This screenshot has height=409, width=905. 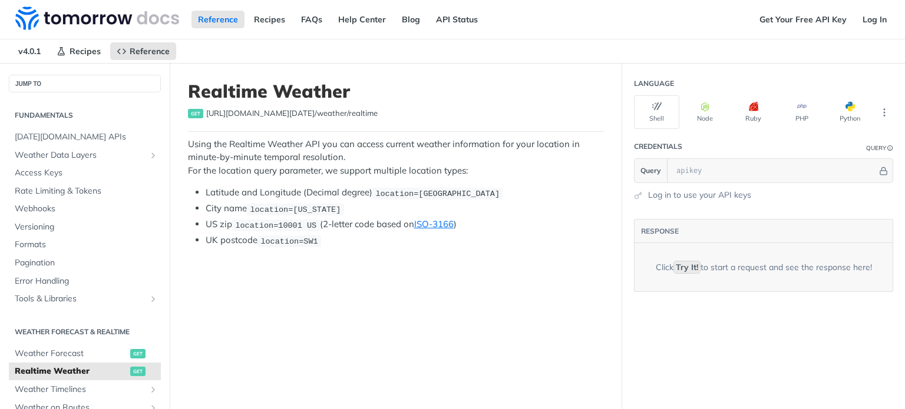 What do you see at coordinates (85, 84) in the screenshot?
I see `button: JUMP TO` at bounding box center [85, 84].